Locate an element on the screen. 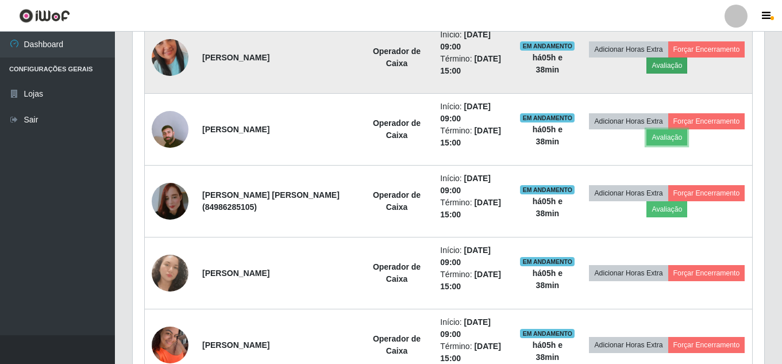 The width and height of the screenshot is (782, 364). img: CoreUI Logo is located at coordinates (44, 16).